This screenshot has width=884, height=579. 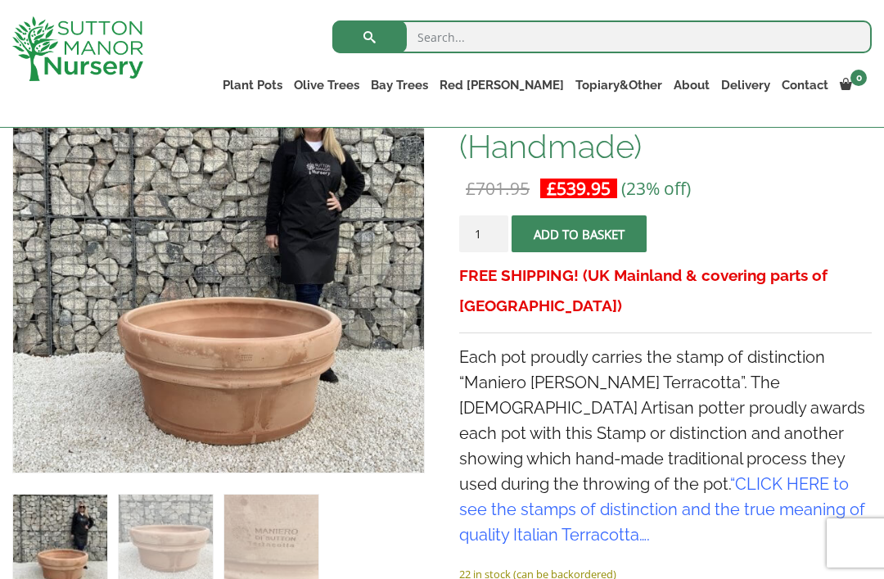 What do you see at coordinates (804, 85) in the screenshot?
I see `a: Contact` at bounding box center [804, 85].